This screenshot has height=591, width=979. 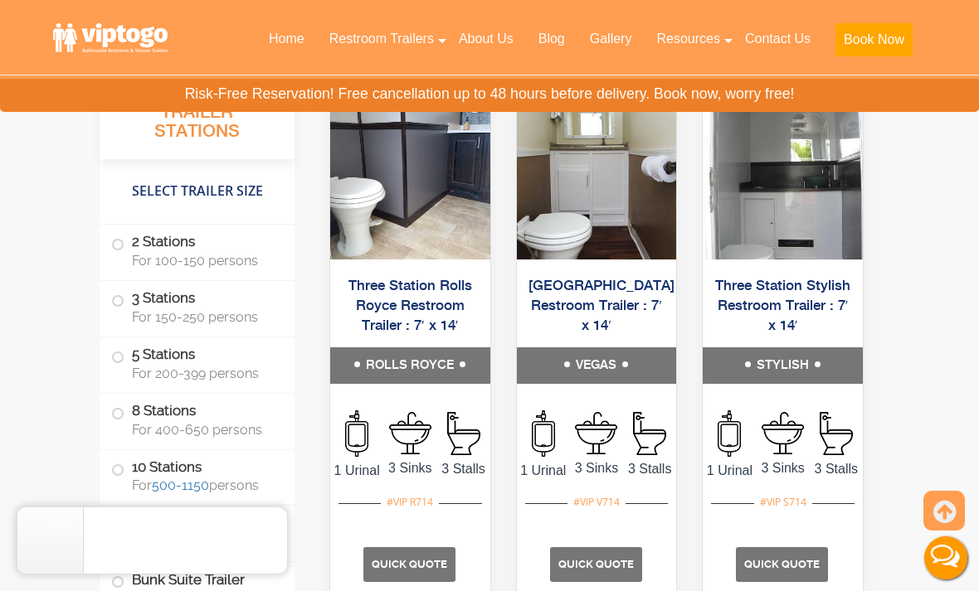 I want to click on a: Book Now, so click(x=873, y=43).